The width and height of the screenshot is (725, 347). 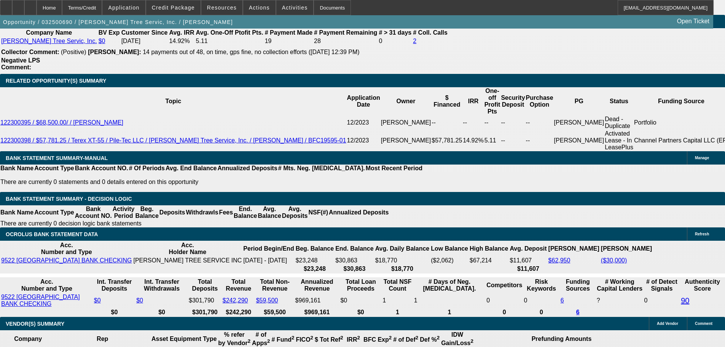 What do you see at coordinates (415, 41) in the screenshot?
I see `a: 2` at bounding box center [415, 41].